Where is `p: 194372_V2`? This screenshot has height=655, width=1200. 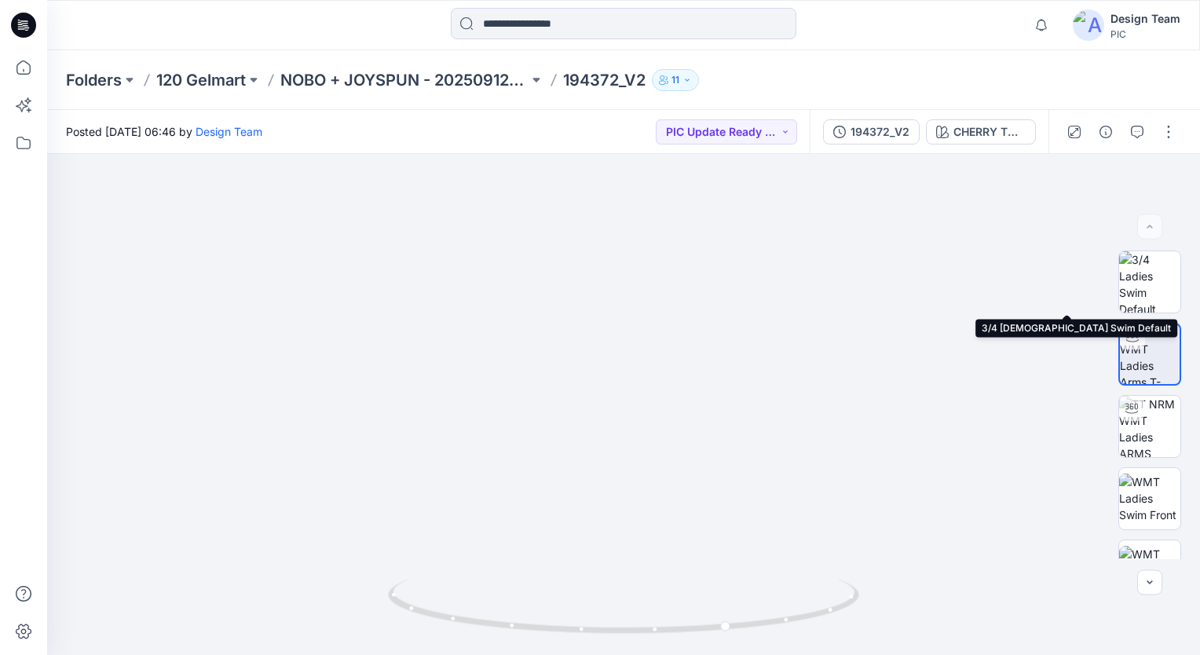
p: 194372_V2 is located at coordinates (604, 80).